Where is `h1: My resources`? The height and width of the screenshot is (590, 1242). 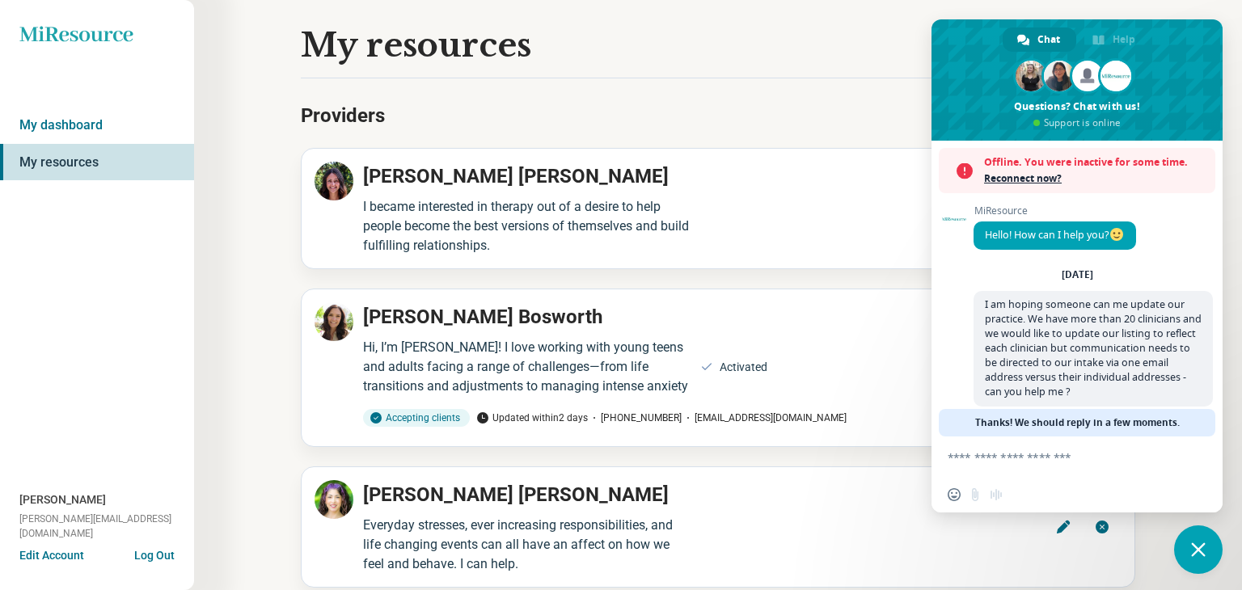
h1: My resources is located at coordinates (416, 45).